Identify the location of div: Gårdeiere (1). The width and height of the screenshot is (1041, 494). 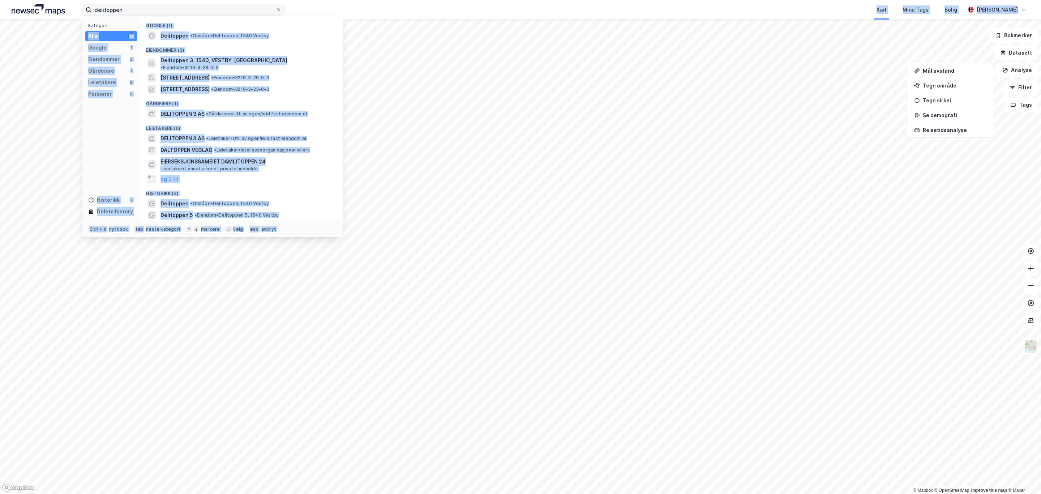
(241, 102).